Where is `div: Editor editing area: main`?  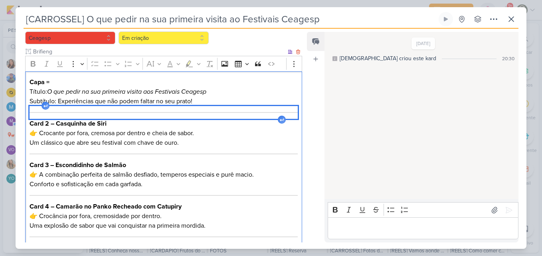
div: Editor editing area: main is located at coordinates (423, 228).